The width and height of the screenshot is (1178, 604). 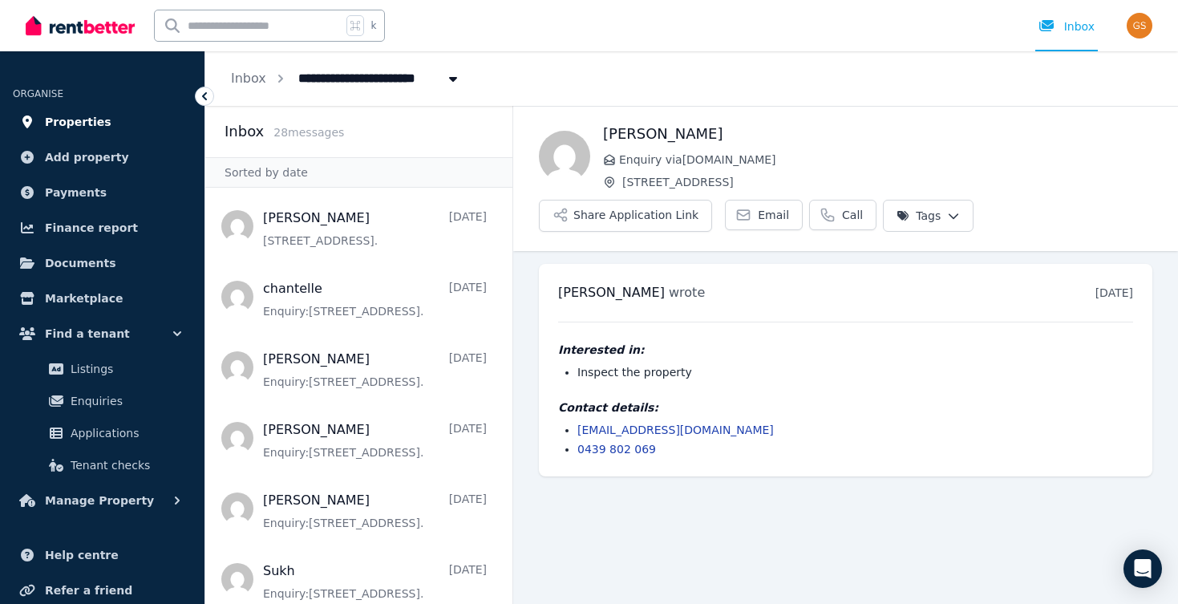 What do you see at coordinates (309, 132) in the screenshot?
I see `span: 28 message s` at bounding box center [309, 132].